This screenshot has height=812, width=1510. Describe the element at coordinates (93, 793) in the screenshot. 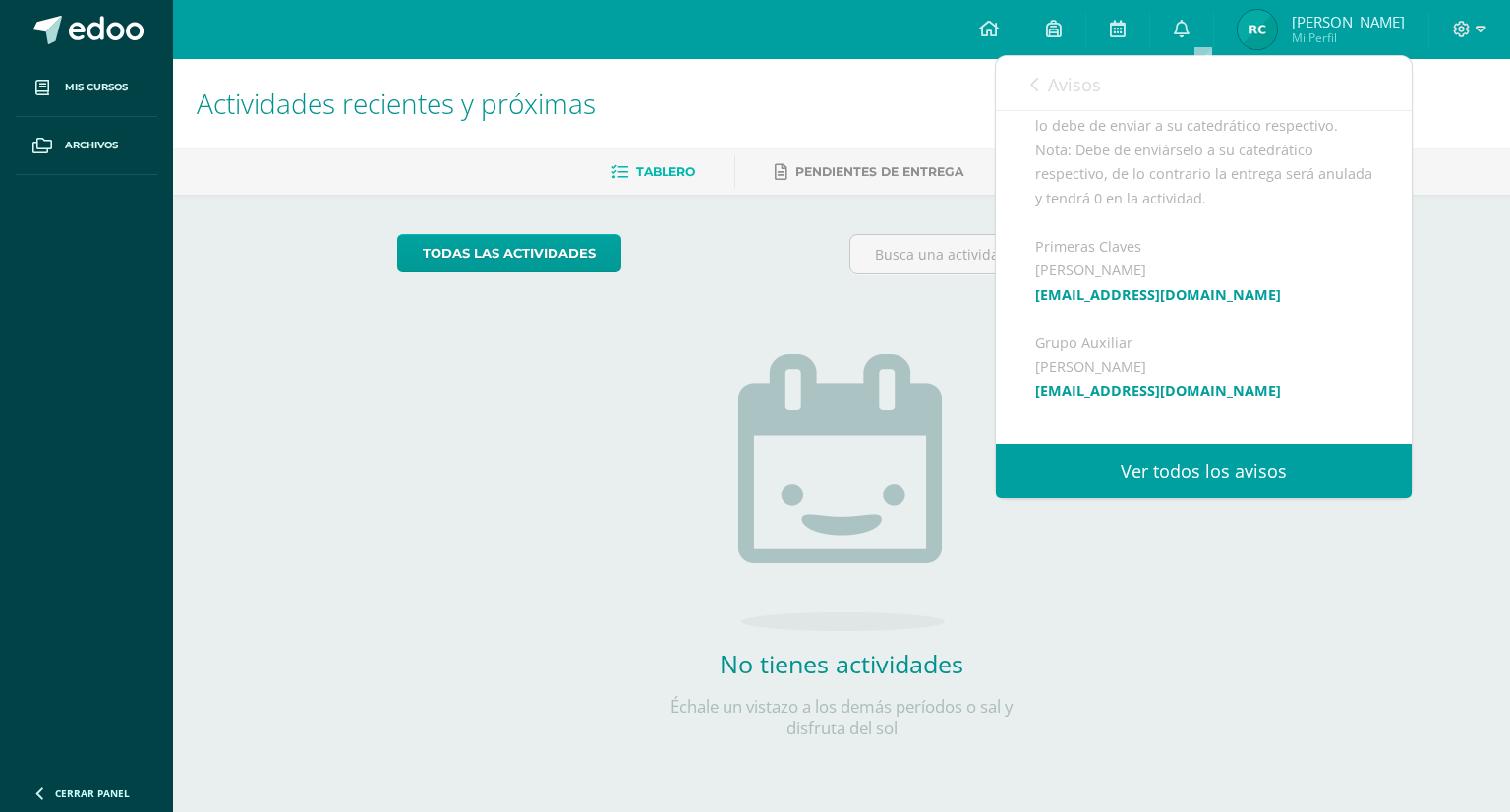

I see `span: Cerrar panel` at that location.